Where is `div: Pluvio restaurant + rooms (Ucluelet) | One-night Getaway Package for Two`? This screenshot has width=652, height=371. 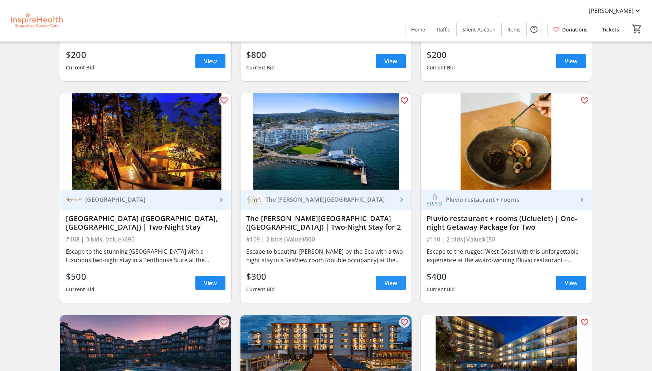 div: Pluvio restaurant + rooms (Ucluelet) | One-night Getaway Package for Two is located at coordinates (506, 223).